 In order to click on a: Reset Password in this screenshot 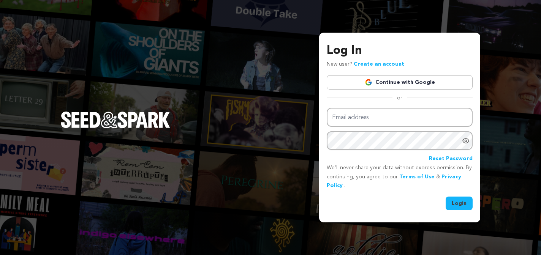, I will do `click(451, 159)`.